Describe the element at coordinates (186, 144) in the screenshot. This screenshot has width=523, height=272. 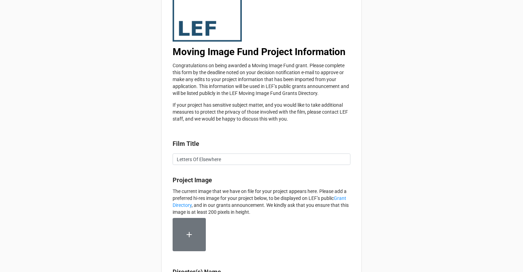
I see `label: Film Title` at that location.